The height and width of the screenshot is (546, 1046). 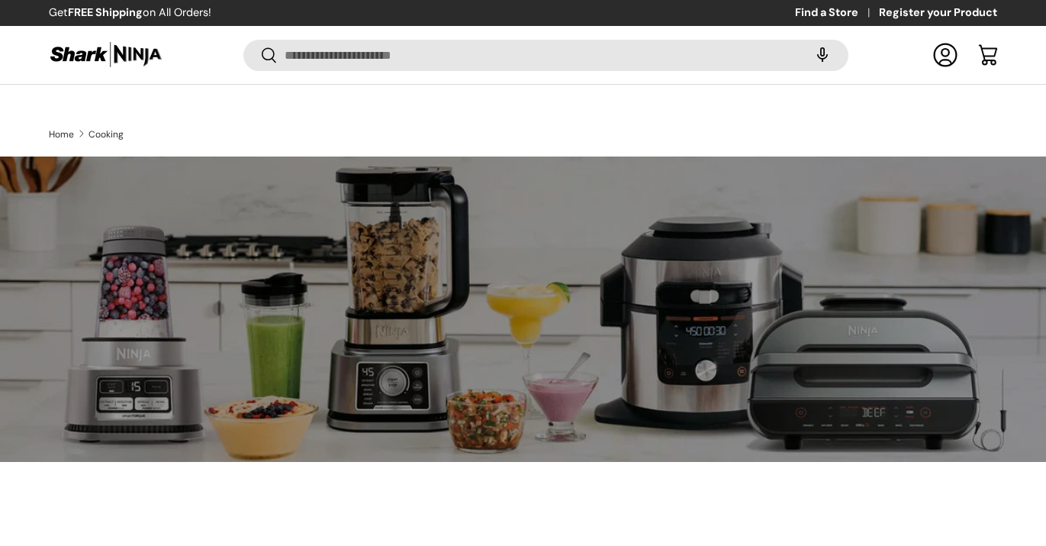 What do you see at coordinates (130, 13) in the screenshot?
I see `p: Get on All Orders!` at bounding box center [130, 13].